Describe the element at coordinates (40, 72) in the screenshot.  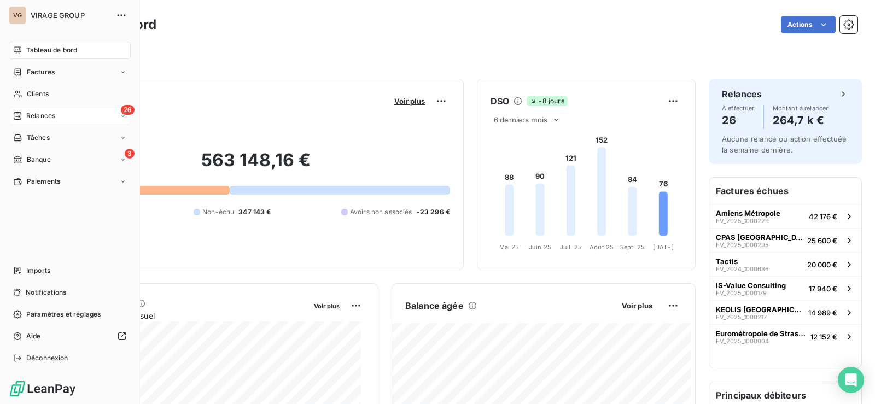
I see `span: Factures` at that location.